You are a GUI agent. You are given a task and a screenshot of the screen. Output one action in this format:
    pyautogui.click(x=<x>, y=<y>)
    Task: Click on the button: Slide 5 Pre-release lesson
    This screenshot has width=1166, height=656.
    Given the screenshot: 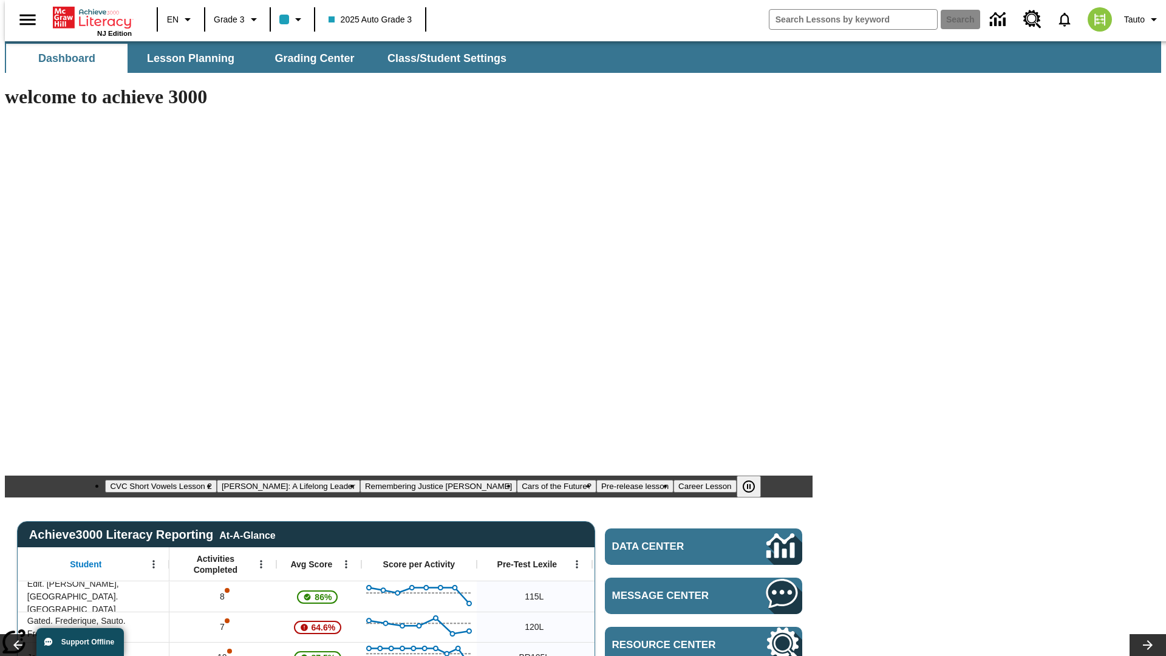 What is the action you would take?
    pyautogui.click(x=634, y=486)
    